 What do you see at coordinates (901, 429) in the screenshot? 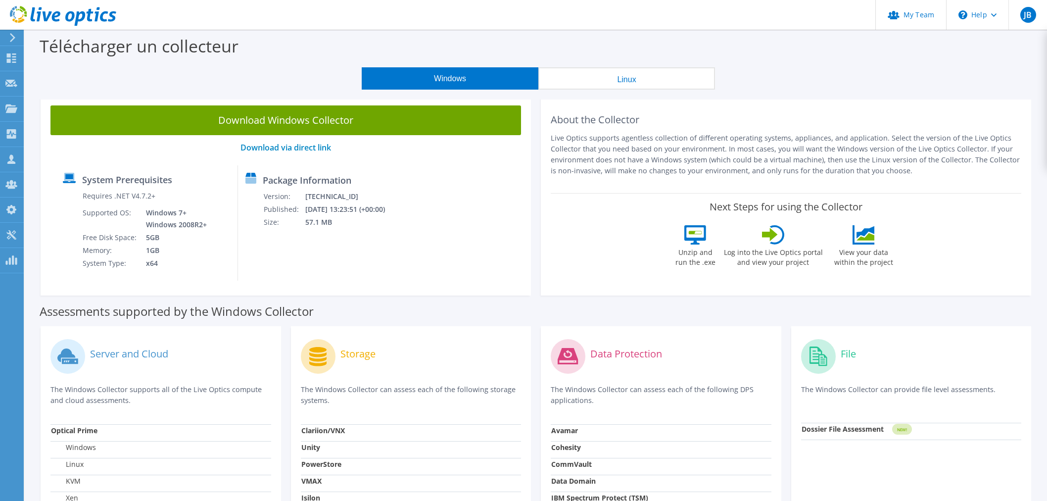
I see `tspan: NEW!` at bounding box center [901, 429].